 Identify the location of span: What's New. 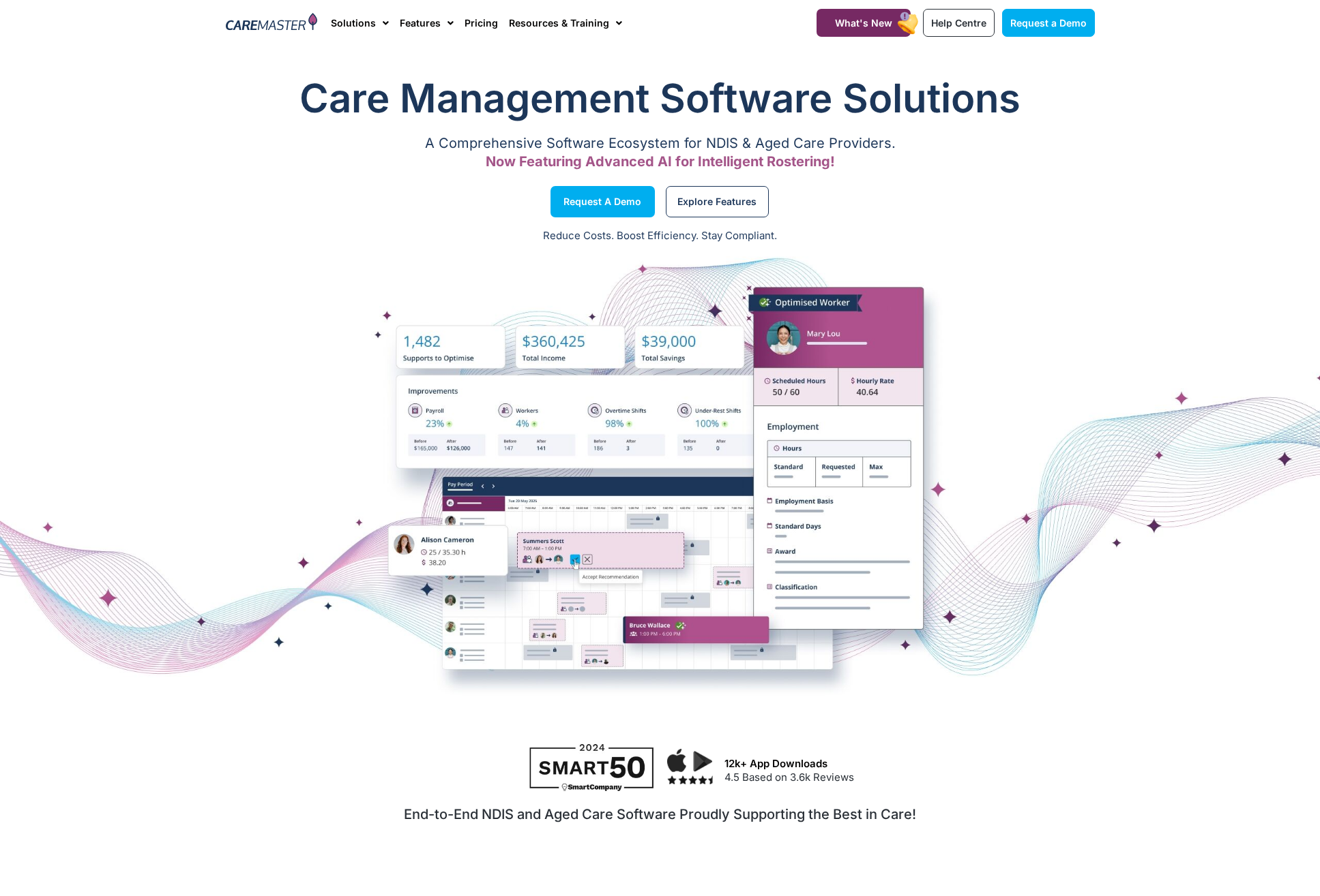
(863, 22).